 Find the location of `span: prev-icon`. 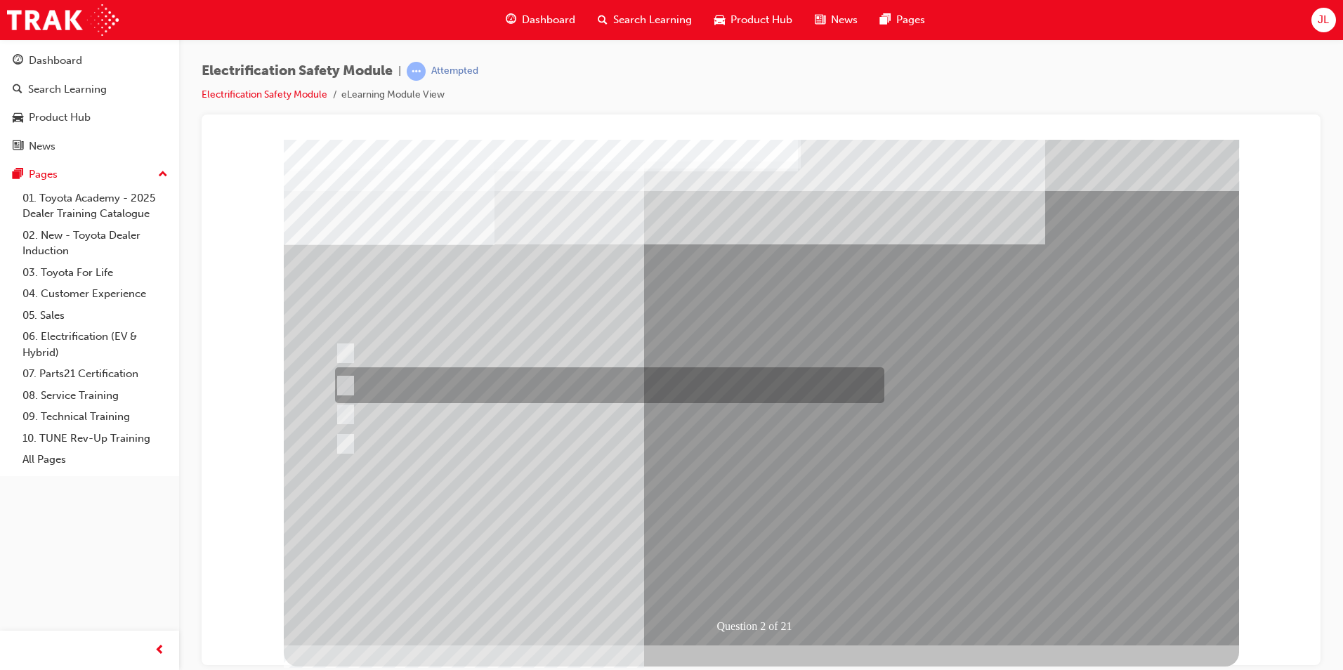

span: prev-icon is located at coordinates (159, 651).